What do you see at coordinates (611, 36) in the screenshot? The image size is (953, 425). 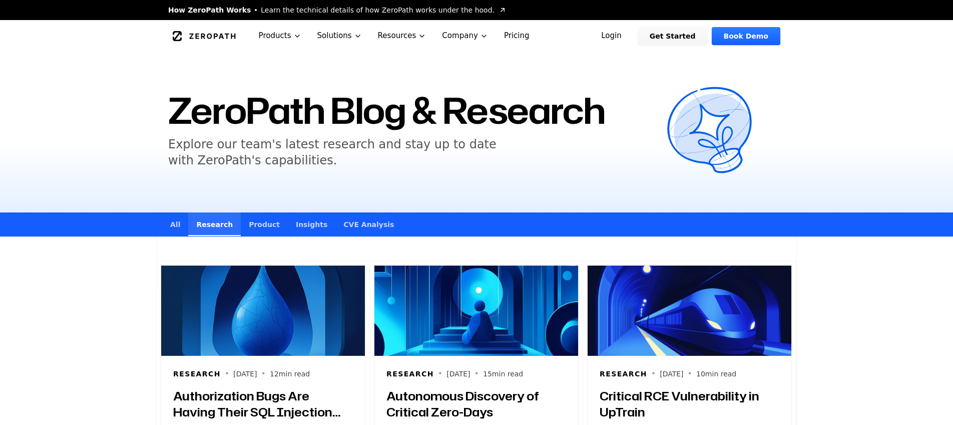 I see `a: Login` at bounding box center [611, 36].